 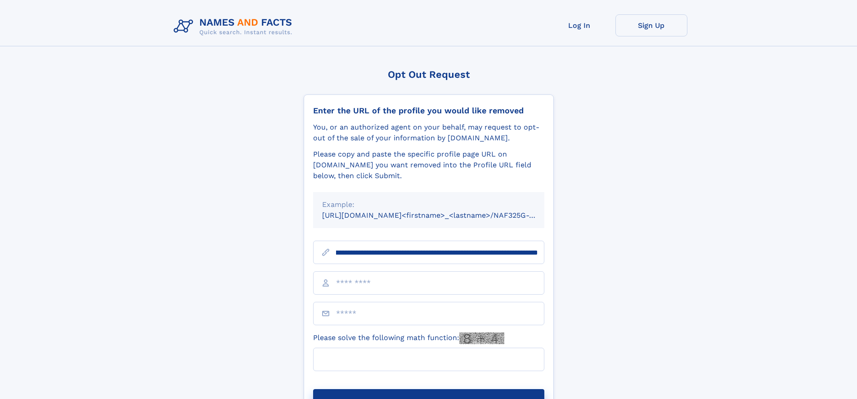 What do you see at coordinates (429, 205) in the screenshot?
I see `div: Example:` at bounding box center [429, 205].